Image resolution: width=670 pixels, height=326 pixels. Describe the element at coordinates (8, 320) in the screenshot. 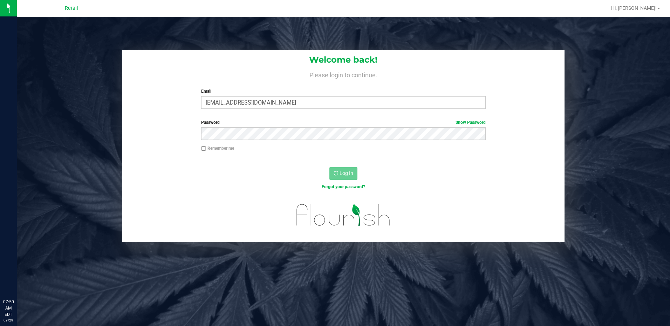

I see `p: 09/29` at that location.